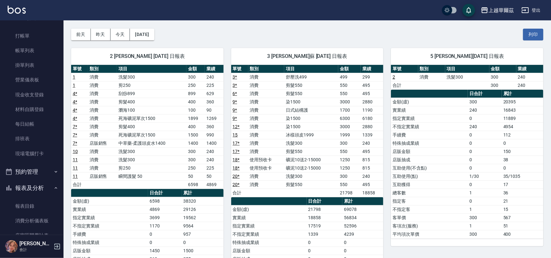 This screenshot has width=551, height=258. I want to click on a: 材料自購登錄, so click(32, 109).